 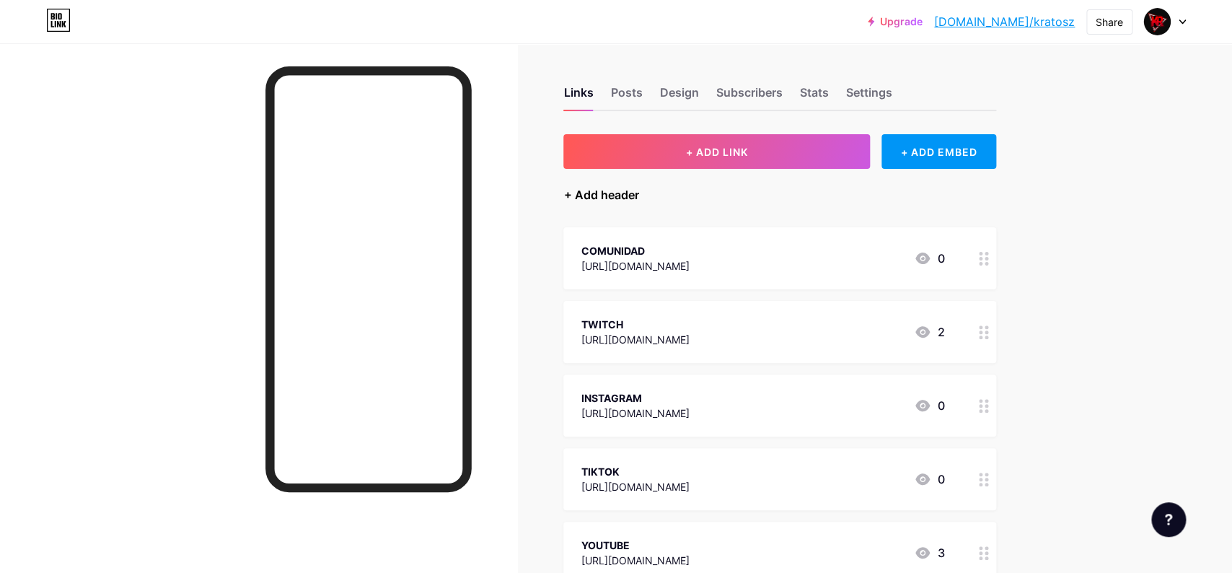 I want to click on div: YOUTUBE, so click(x=635, y=544).